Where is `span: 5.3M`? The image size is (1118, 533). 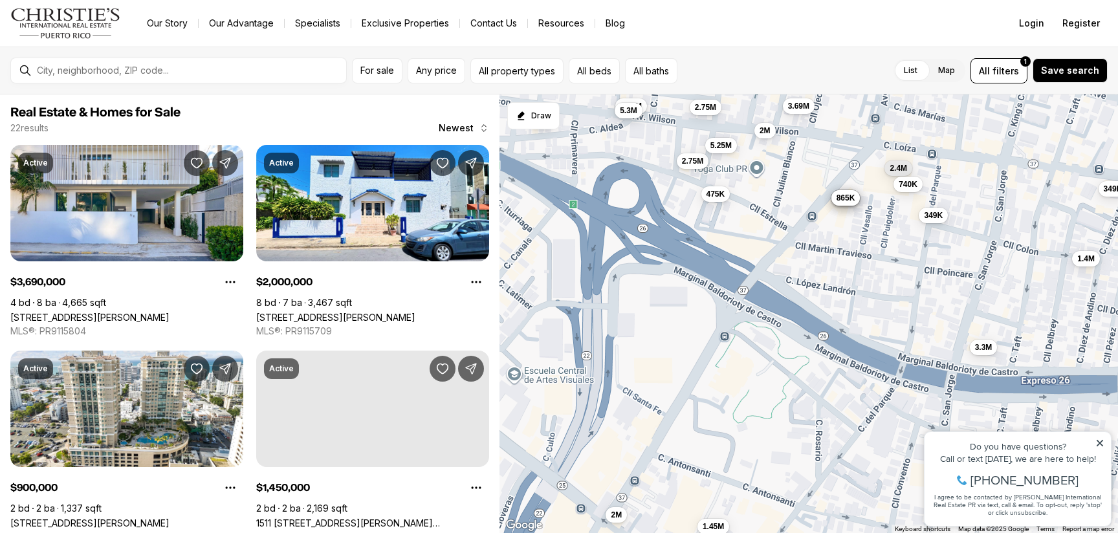
span: 5.3M is located at coordinates (628, 110).